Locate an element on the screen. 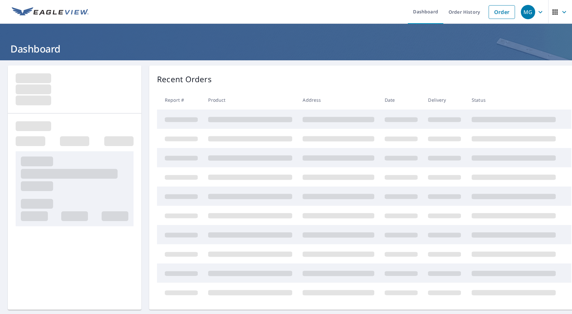 This screenshot has height=314, width=572. p: Recent Orders is located at coordinates (184, 79).